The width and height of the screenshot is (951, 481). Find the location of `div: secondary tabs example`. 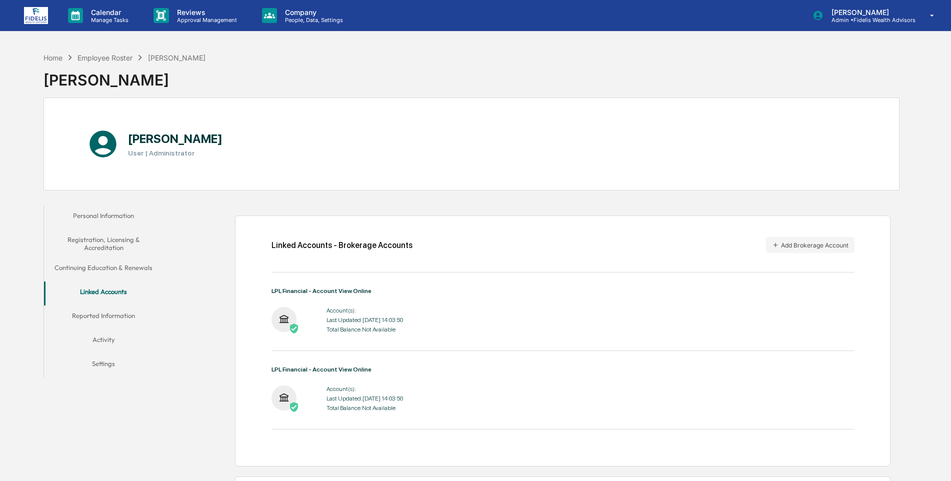

div: secondary tabs example is located at coordinates (104, 292).